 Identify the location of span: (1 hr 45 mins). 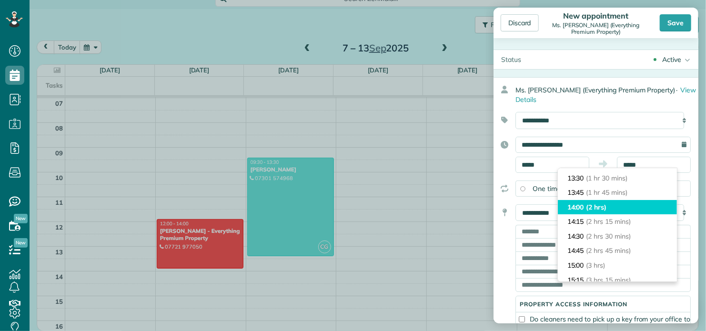
(606, 192).